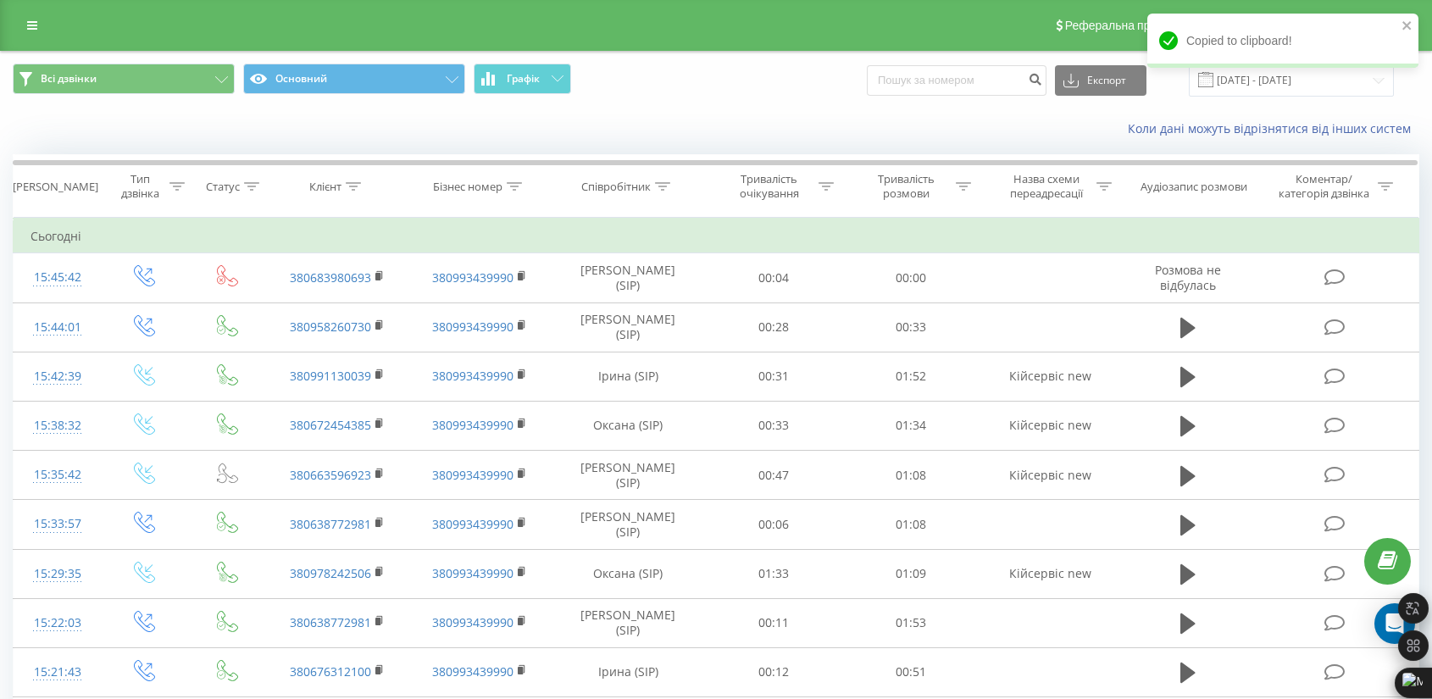  I want to click on div: 15:35:42, so click(57, 474).